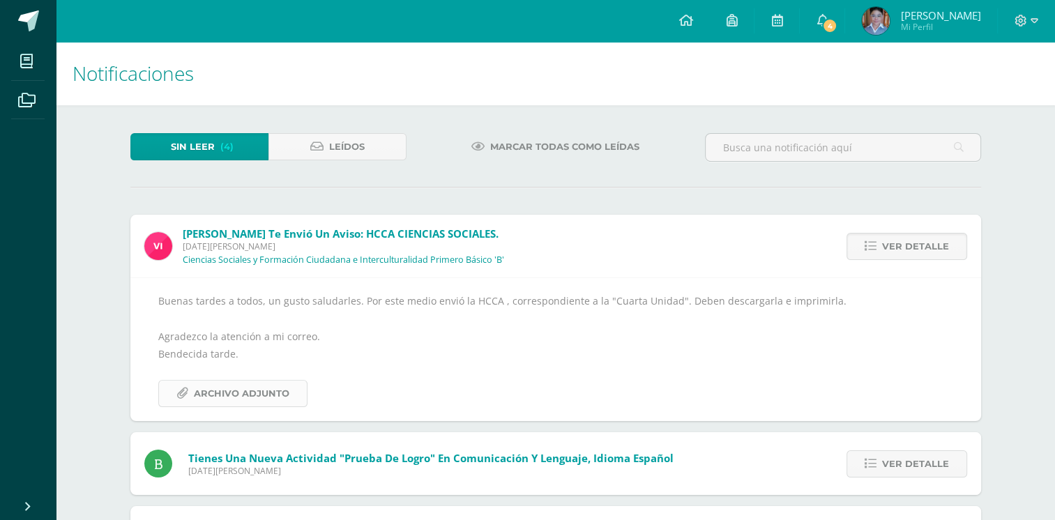 This screenshot has width=1055, height=520. What do you see at coordinates (556, 349) in the screenshot?
I see `div: Buenas tardes a todos, un gusto saludarles. Por este medio envió la HCCA , correspondiente a la "...` at bounding box center [556, 349].